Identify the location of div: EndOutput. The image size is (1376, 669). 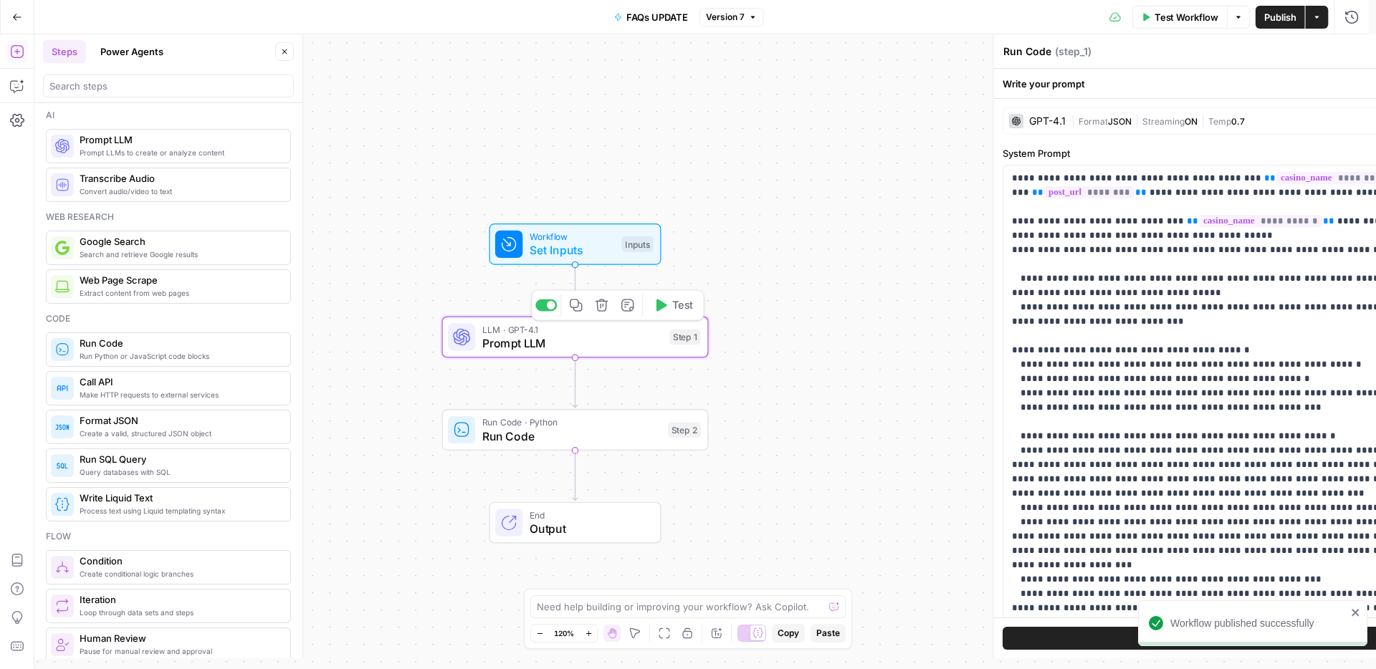
(575, 523).